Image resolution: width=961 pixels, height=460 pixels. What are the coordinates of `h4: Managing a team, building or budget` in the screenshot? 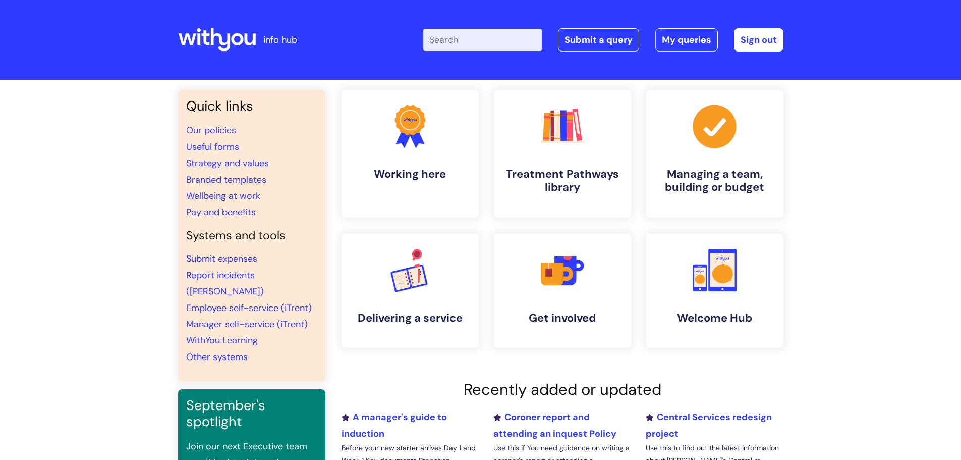 It's located at (715, 181).